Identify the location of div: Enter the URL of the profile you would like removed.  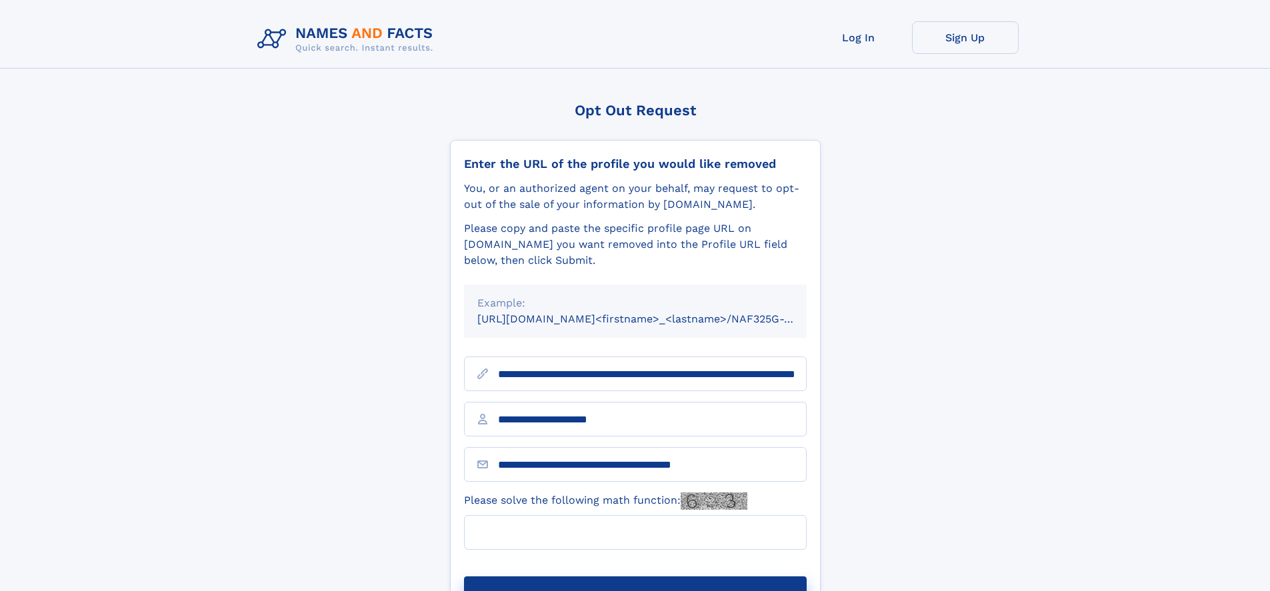
(635, 164).